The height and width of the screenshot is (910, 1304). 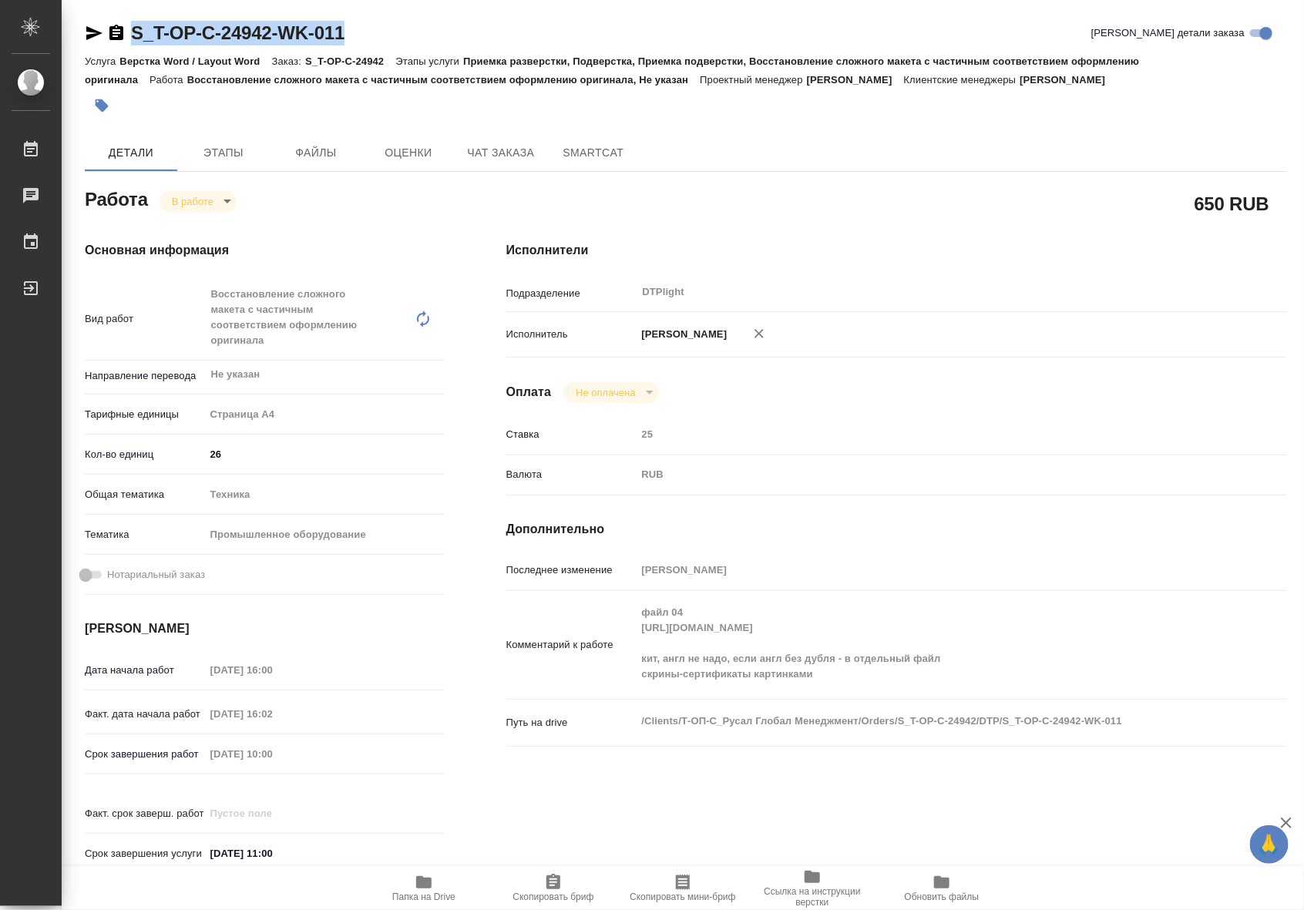 I want to click on button: Скопировать мини-бриф, so click(x=683, y=889).